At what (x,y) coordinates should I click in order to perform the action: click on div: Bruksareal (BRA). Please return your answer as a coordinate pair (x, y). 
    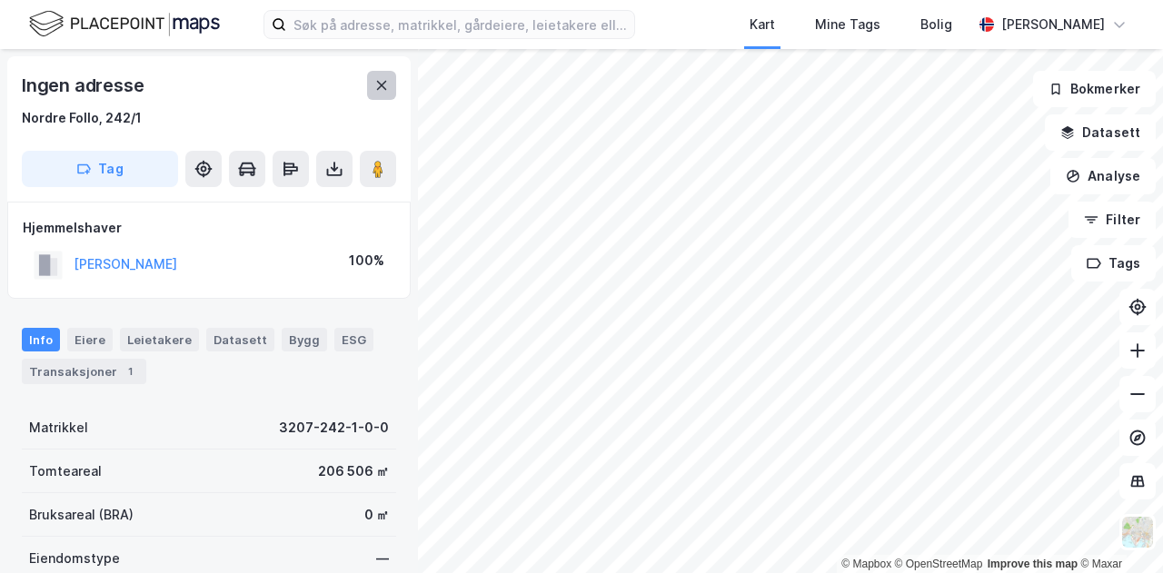
    Looking at the image, I should click on (81, 515).